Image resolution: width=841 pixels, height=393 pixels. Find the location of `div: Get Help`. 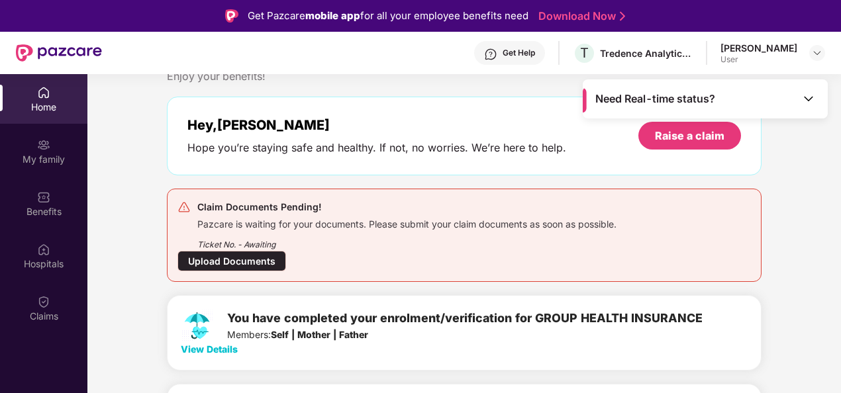

div: Get Help is located at coordinates (518, 53).